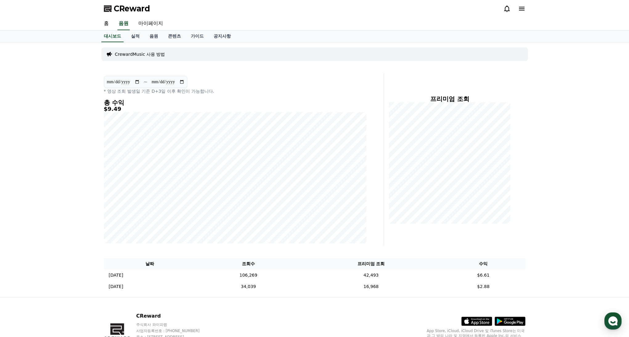  I want to click on p: CReward, so click(174, 316).